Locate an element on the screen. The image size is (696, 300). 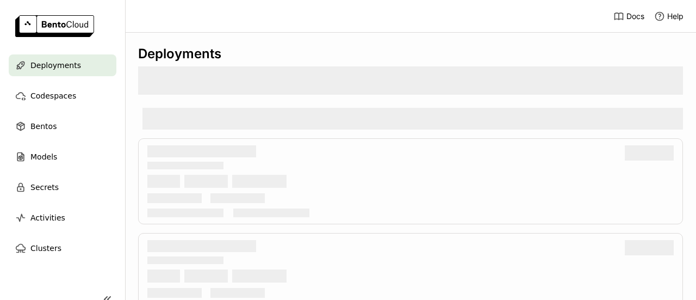
span: Deployments is located at coordinates (55, 65).